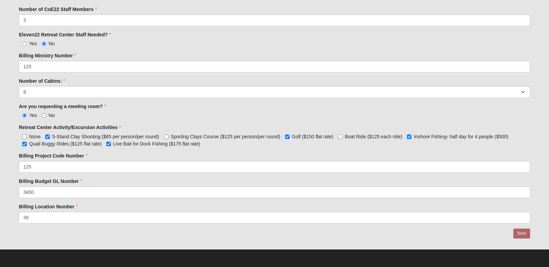 The width and height of the screenshot is (549, 267). What do you see at coordinates (70, 127) in the screenshot?
I see `label: Retreat Center Activity/Excursion Activities` at bounding box center [70, 127].